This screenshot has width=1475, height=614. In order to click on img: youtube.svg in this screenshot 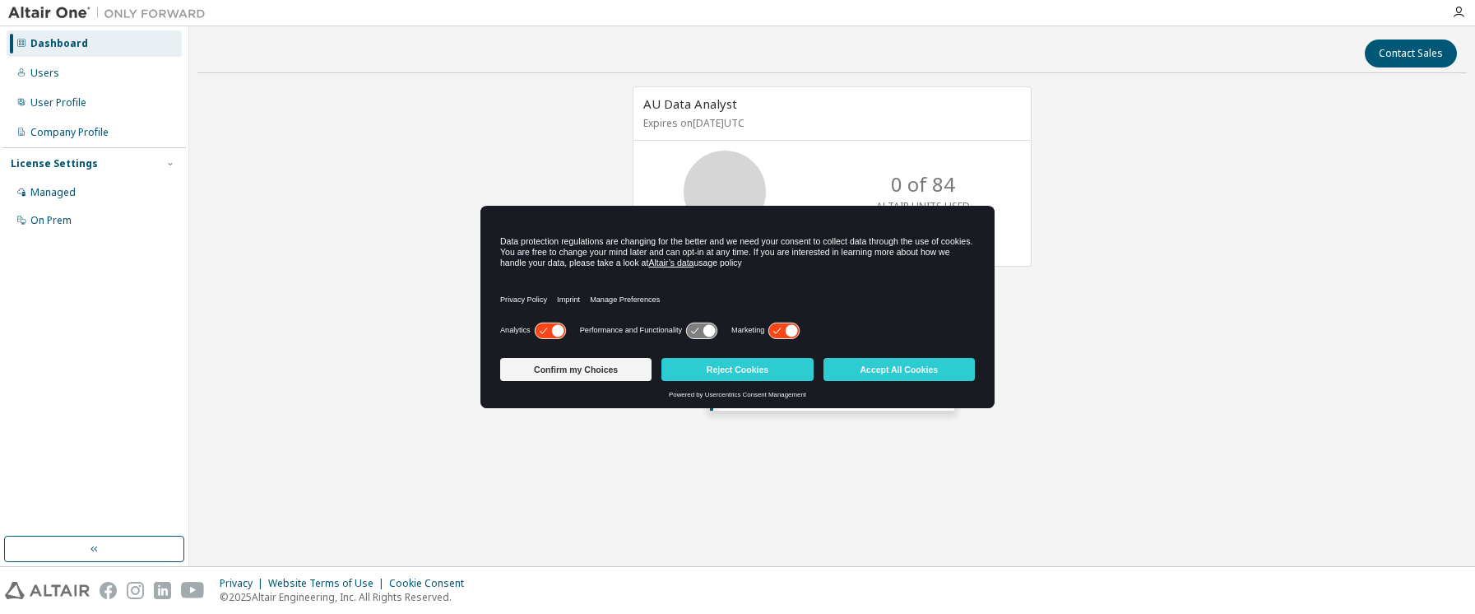, I will do `click(192, 590)`.